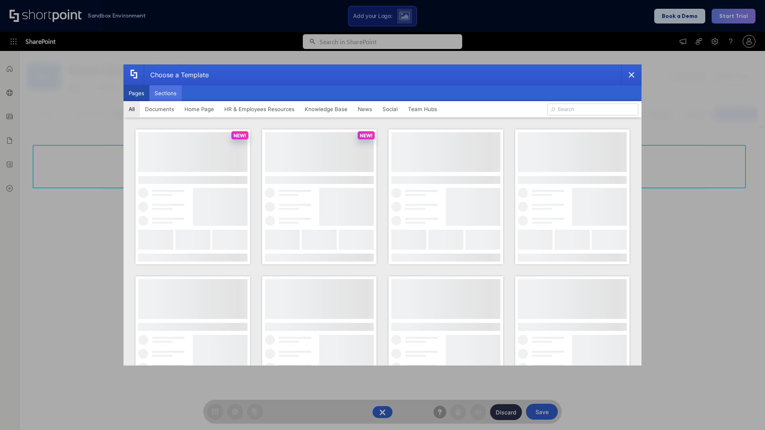 The height and width of the screenshot is (430, 765). Describe the element at coordinates (390, 109) in the screenshot. I see `button: Social` at that location.